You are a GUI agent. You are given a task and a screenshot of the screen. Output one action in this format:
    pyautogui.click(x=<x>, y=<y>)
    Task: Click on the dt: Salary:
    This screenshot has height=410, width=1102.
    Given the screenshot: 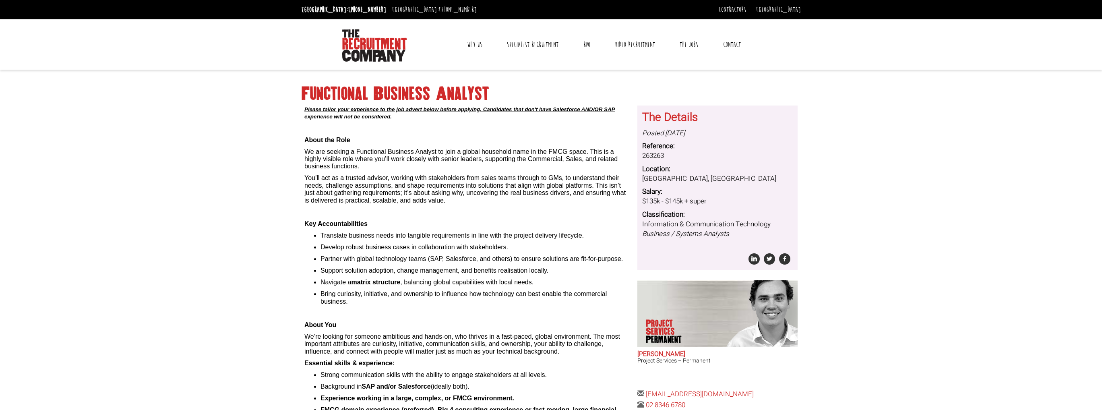 What is the action you would take?
    pyautogui.click(x=718, y=192)
    